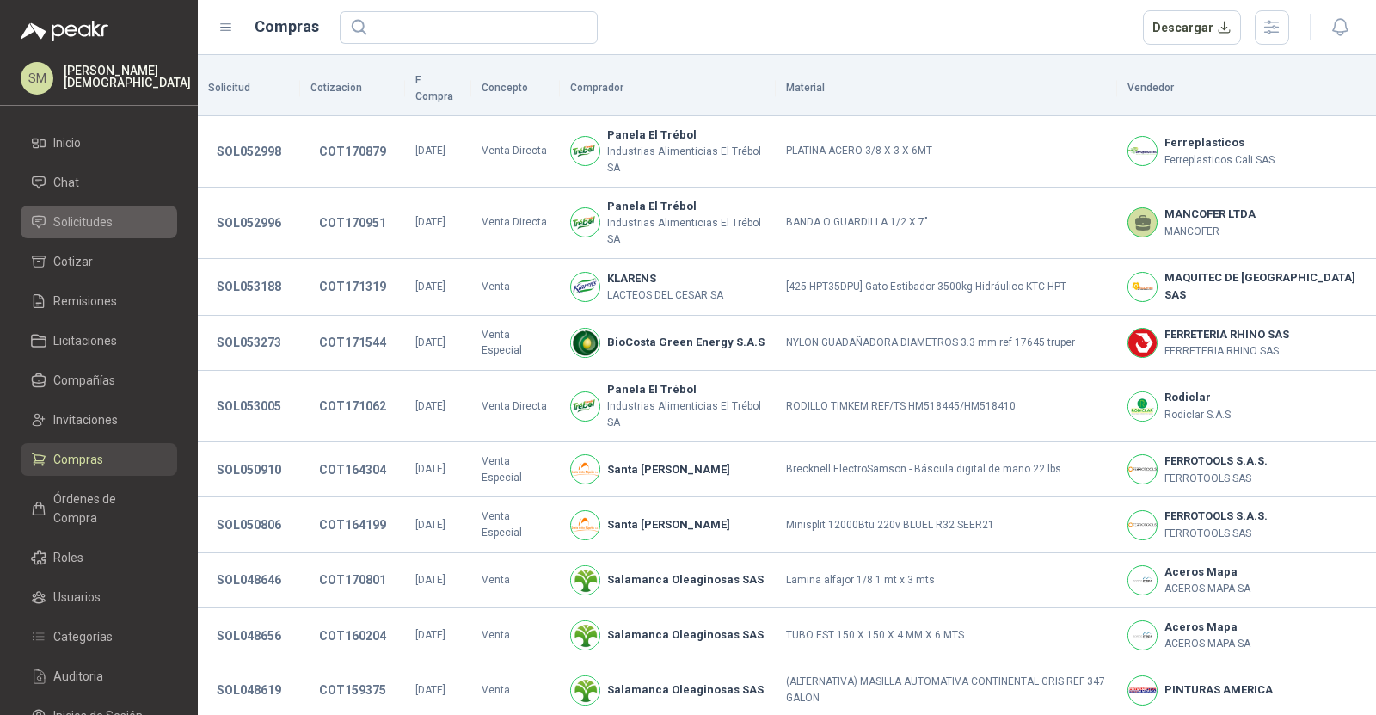  I want to click on p: MANCOFER, so click(1210, 231).